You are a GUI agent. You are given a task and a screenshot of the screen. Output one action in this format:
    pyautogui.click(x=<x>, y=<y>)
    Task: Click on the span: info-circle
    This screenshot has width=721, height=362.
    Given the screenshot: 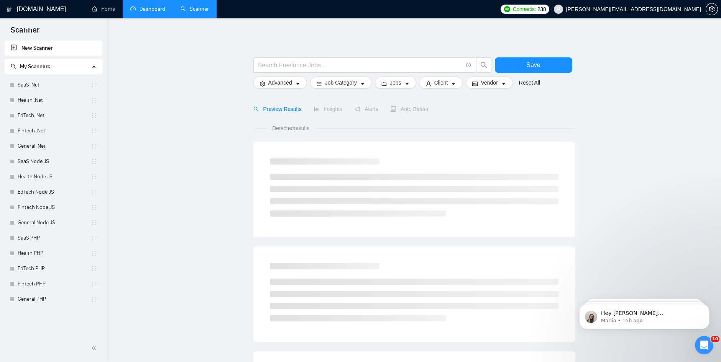 What is the action you would take?
    pyautogui.click(x=468, y=65)
    